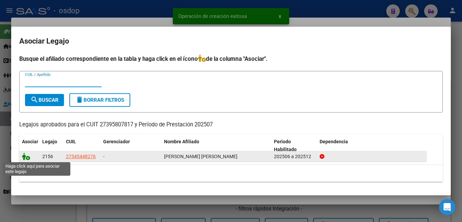  I want to click on button: Buscar, so click(44, 100).